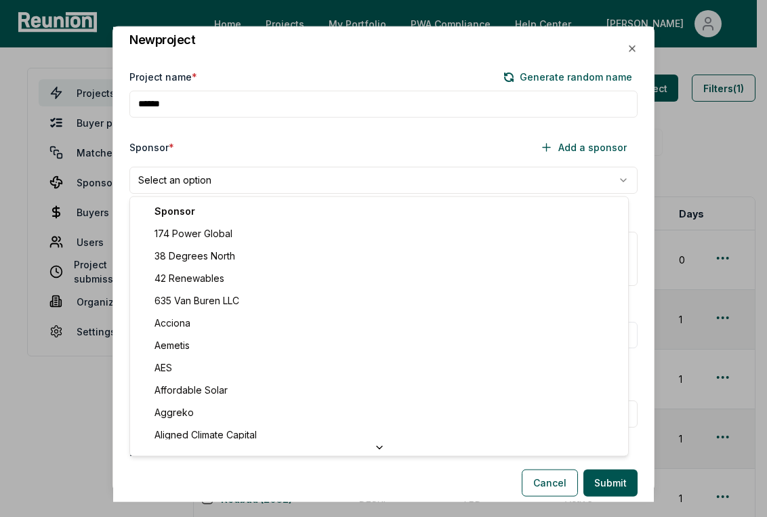 Image resolution: width=767 pixels, height=517 pixels. What do you see at coordinates (163, 367) in the screenshot?
I see `span: AES` at bounding box center [163, 367].